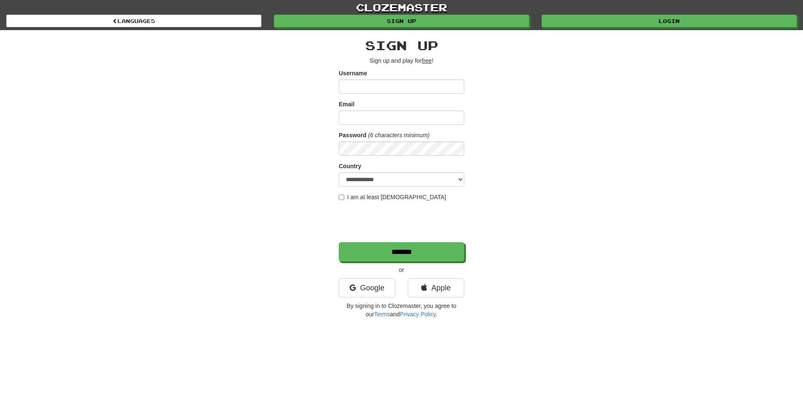 The image size is (803, 405). What do you see at coordinates (350, 166) in the screenshot?
I see `label: Country` at bounding box center [350, 166].